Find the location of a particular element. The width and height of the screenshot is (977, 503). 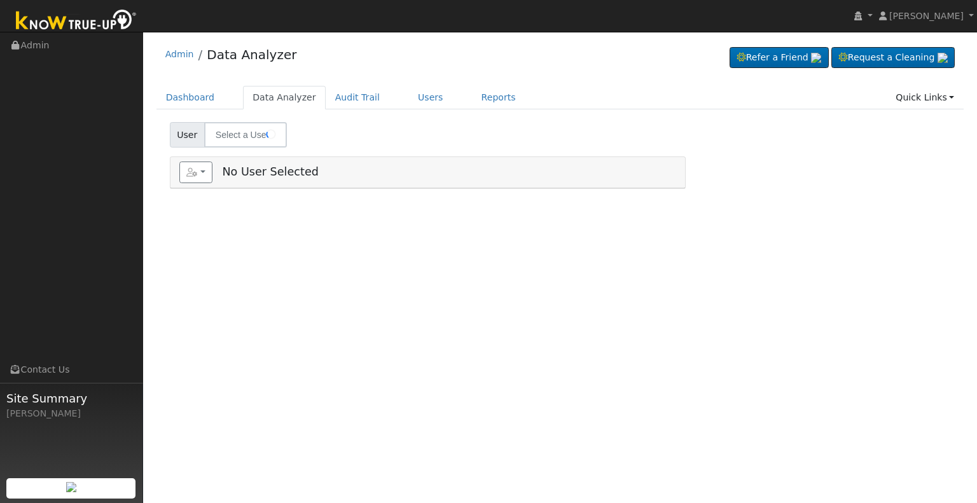

input: Select a User is located at coordinates (246, 135).